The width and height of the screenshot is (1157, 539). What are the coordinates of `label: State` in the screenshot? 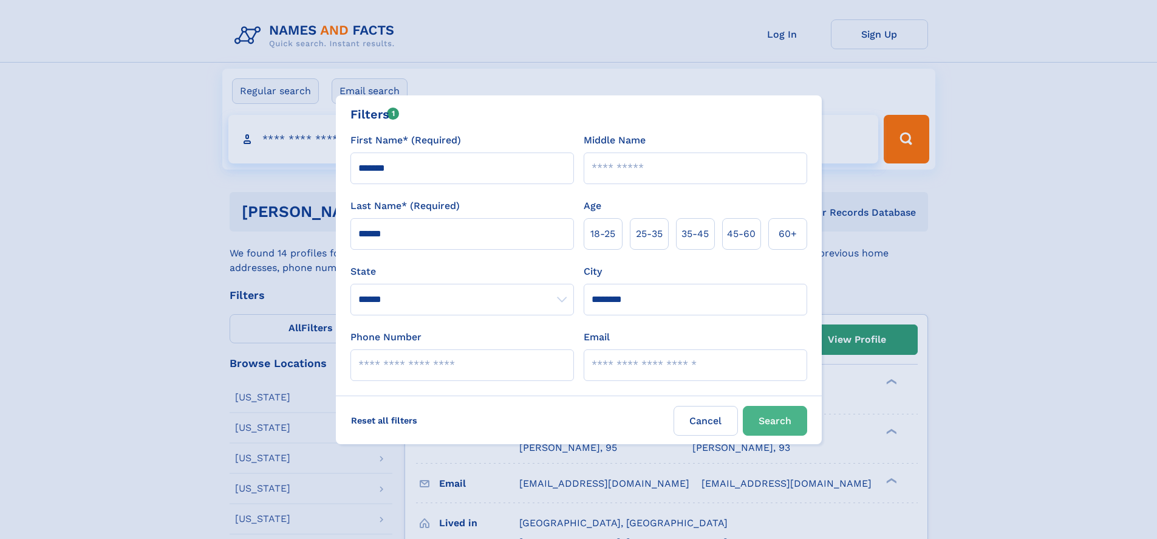 It's located at (462, 272).